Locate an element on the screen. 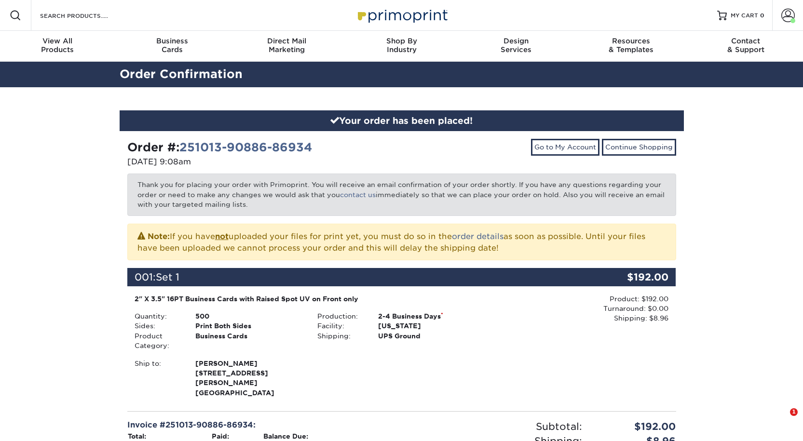  a: Shop ByIndustry is located at coordinates (402, 46).